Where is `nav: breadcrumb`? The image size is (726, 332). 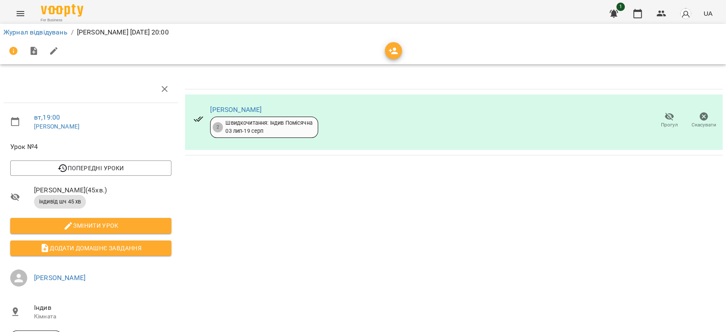 nav: breadcrumb is located at coordinates (363, 32).